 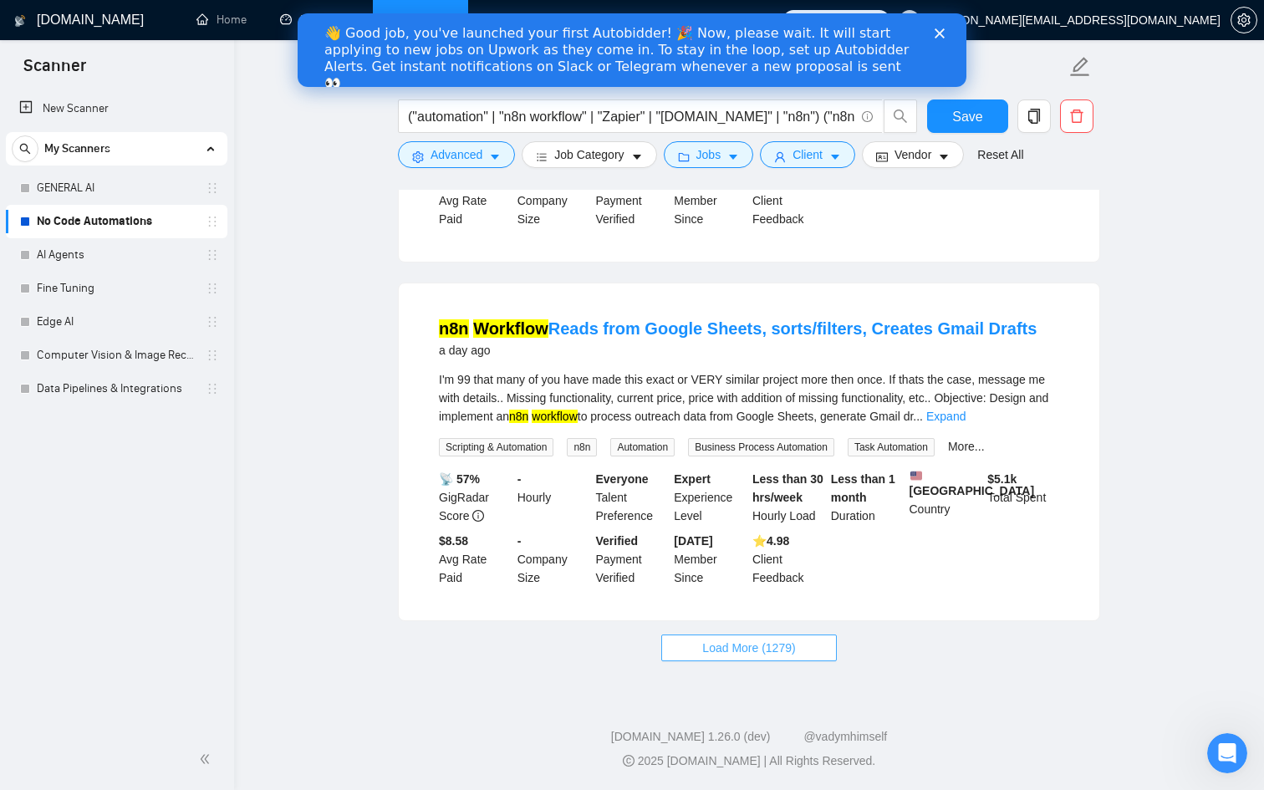 What do you see at coordinates (808, 155) in the screenshot?
I see `button: userClientcaret-down` at bounding box center [808, 155].